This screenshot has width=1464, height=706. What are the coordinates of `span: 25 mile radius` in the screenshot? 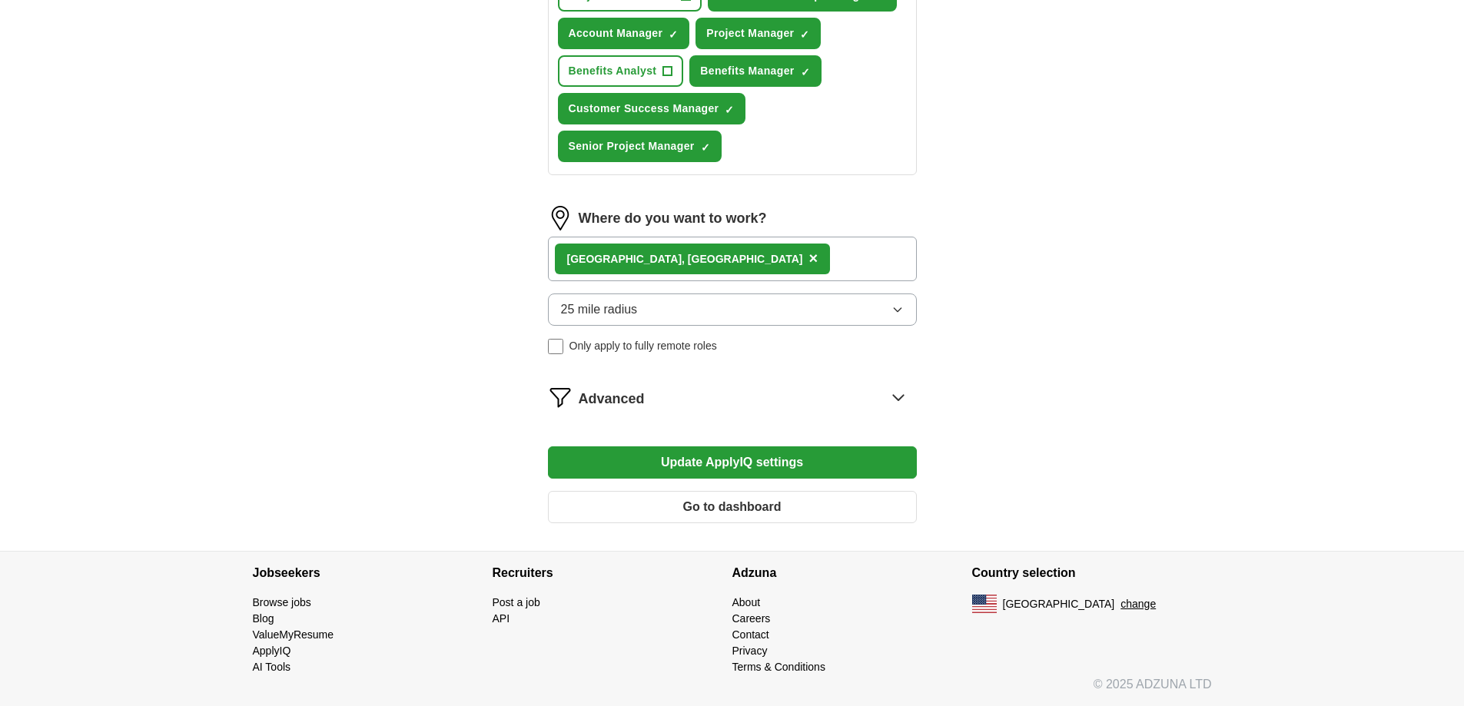 It's located at (599, 310).